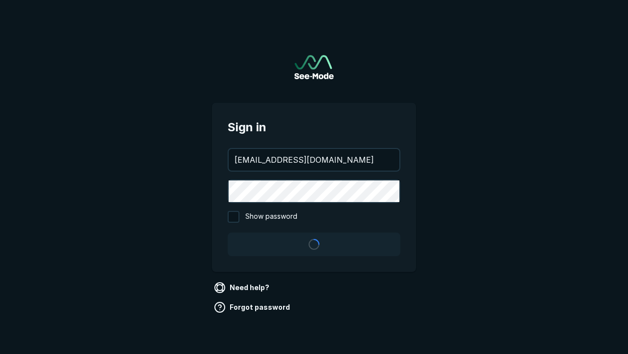 The height and width of the screenshot is (354, 628). Describe the element at coordinates (314, 127) in the screenshot. I see `span: Sign in` at that location.